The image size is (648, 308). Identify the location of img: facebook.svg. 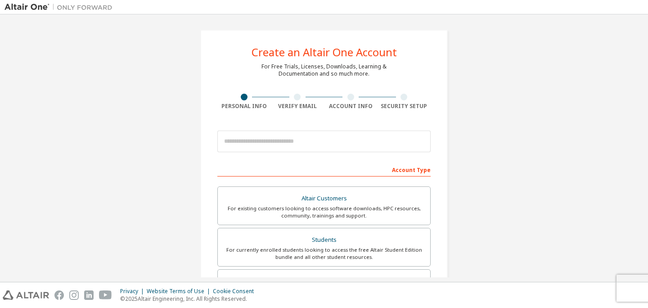
(59, 295).